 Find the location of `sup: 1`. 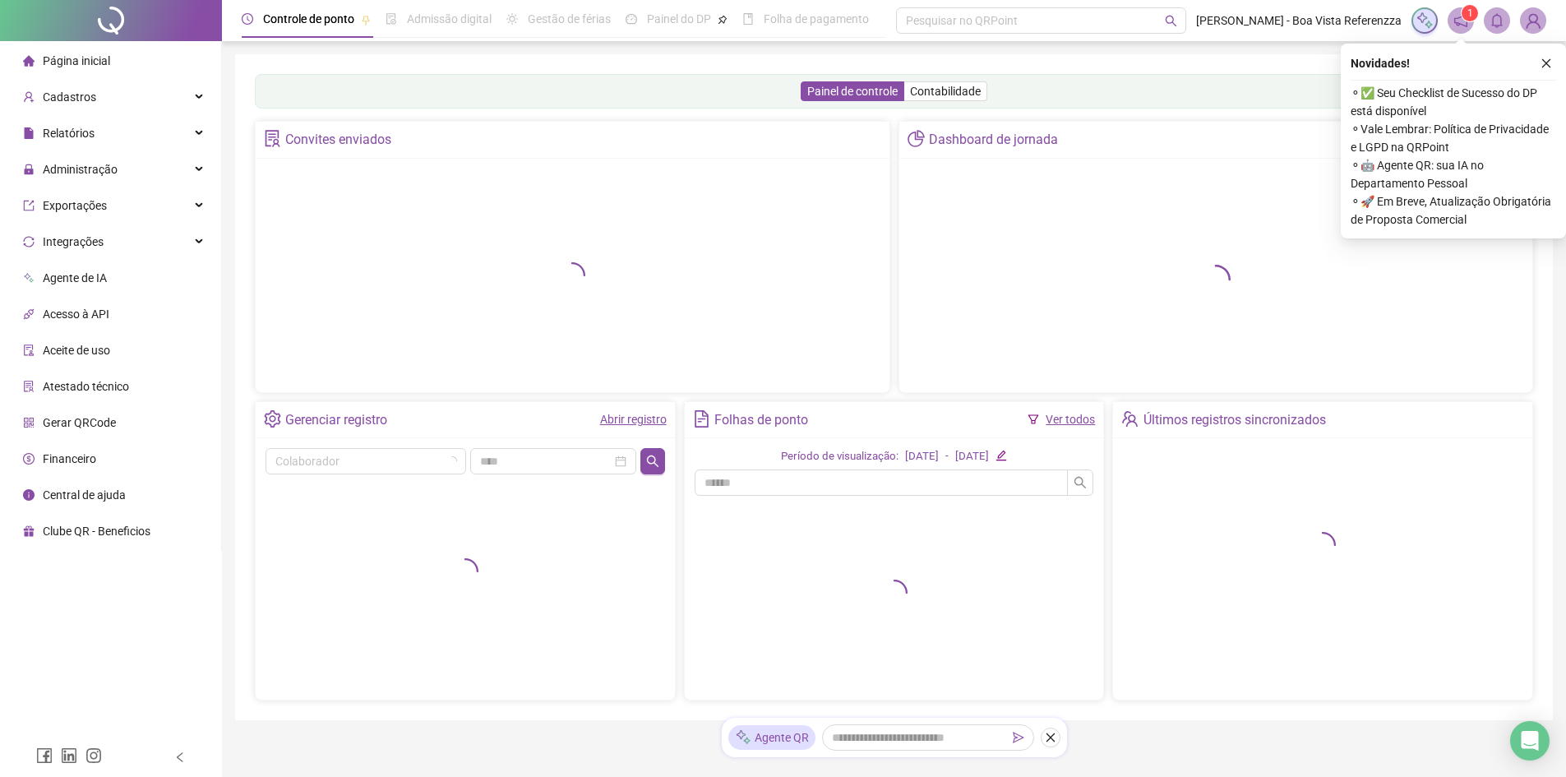

sup: 1 is located at coordinates (1470, 13).